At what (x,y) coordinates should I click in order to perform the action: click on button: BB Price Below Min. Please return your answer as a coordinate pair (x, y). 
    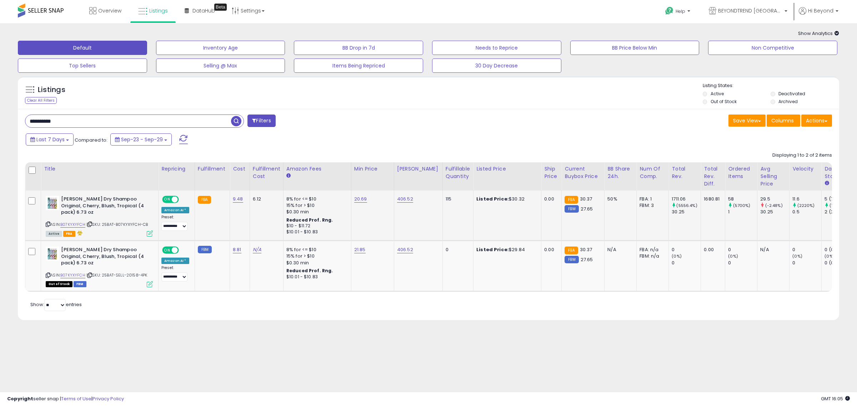
    Looking at the image, I should click on (635, 48).